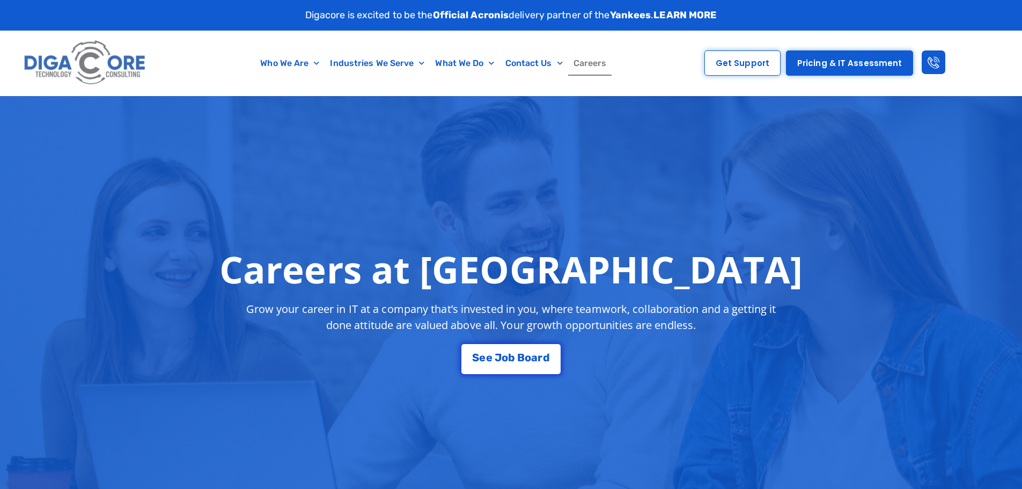  What do you see at coordinates (521, 357) in the screenshot?
I see `span: B` at bounding box center [521, 357].